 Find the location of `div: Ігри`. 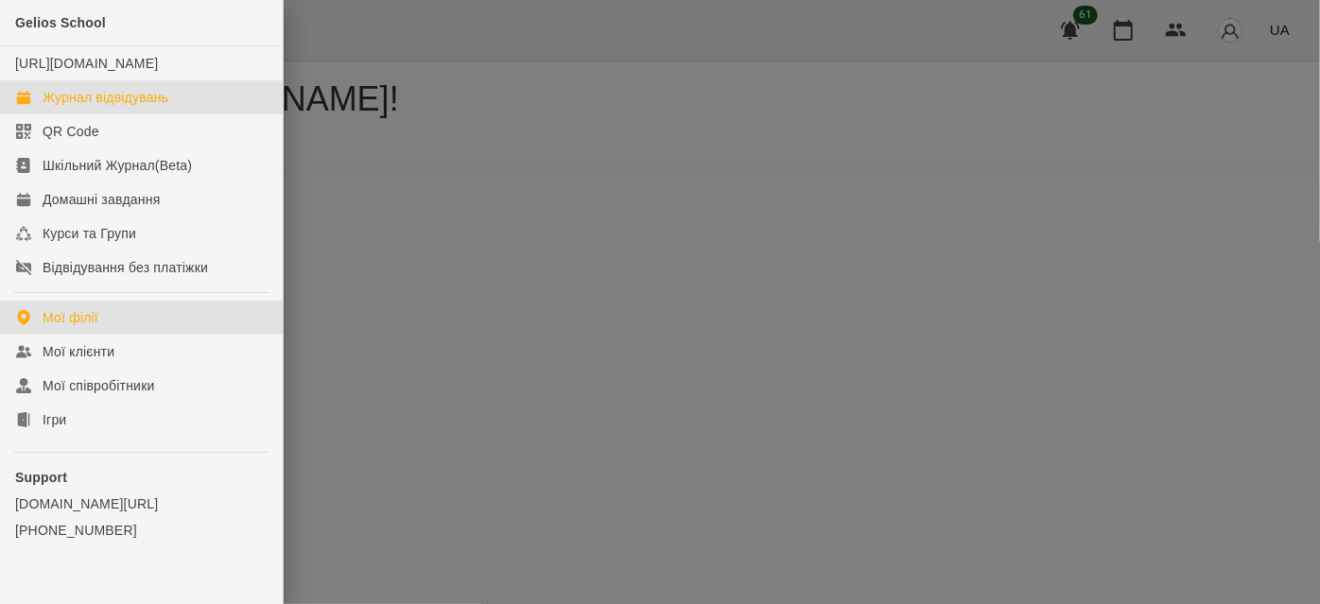

div: Ігри is located at coordinates (54, 420).